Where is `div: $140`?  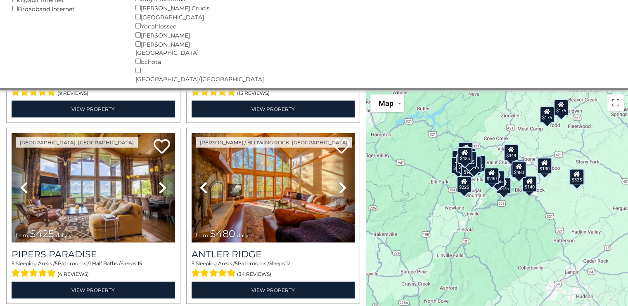
div: $140 is located at coordinates (529, 184).